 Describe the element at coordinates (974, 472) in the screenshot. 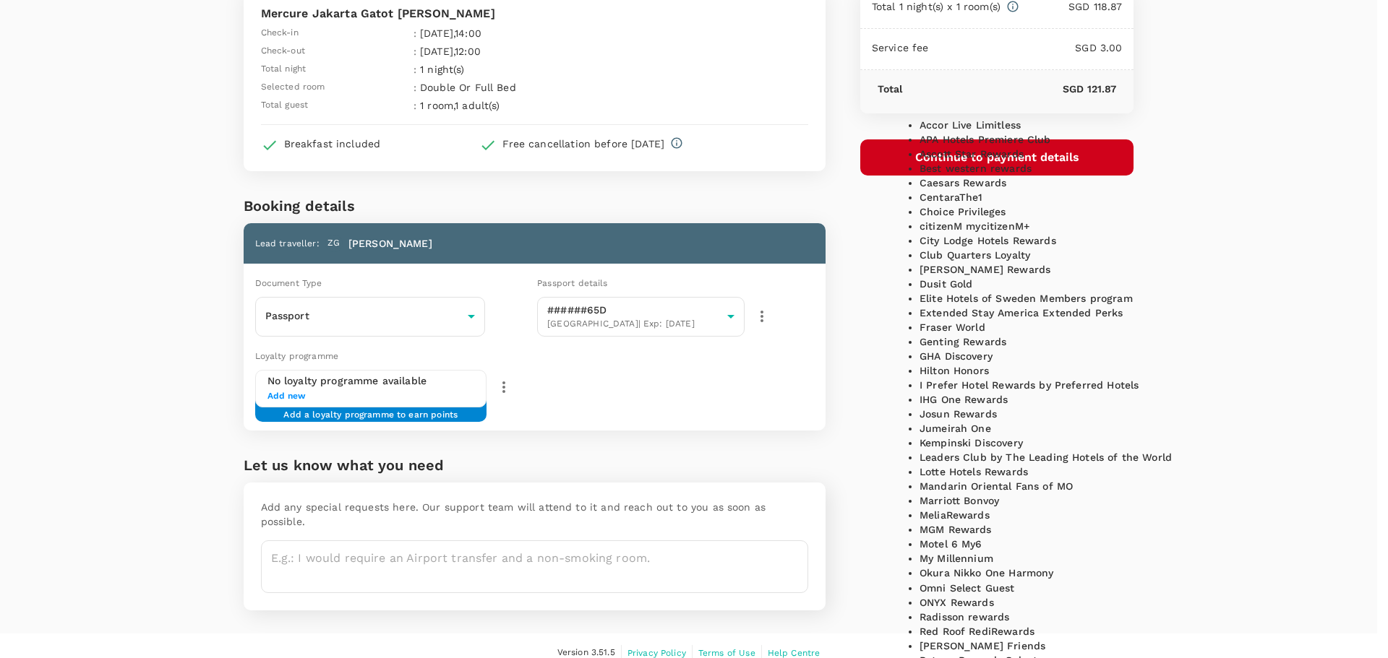

I see `p: Lotte Hotels Rewards` at that location.